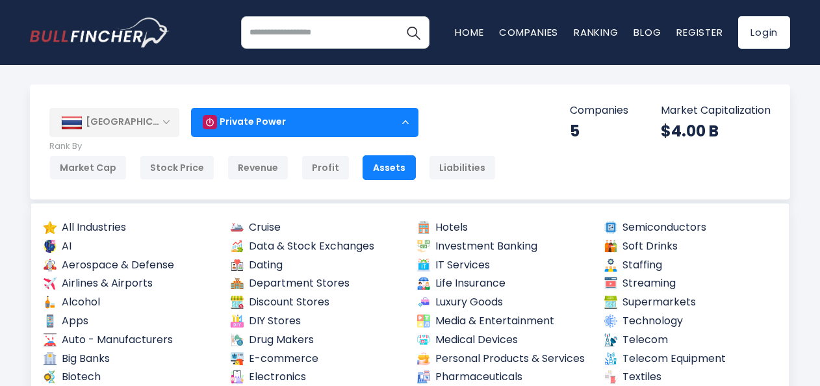  Describe the element at coordinates (596, 32) in the screenshot. I see `a: Ranking` at that location.